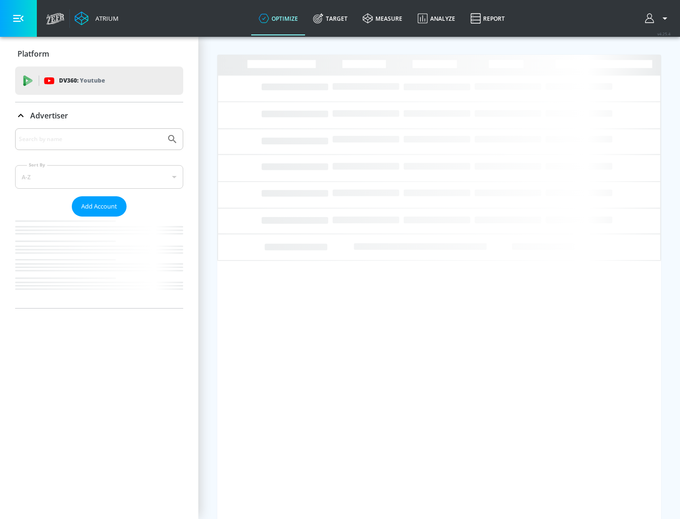 Image resolution: width=680 pixels, height=519 pixels. What do you see at coordinates (664, 34) in the screenshot?
I see `span: v 4.25.4` at bounding box center [664, 34].